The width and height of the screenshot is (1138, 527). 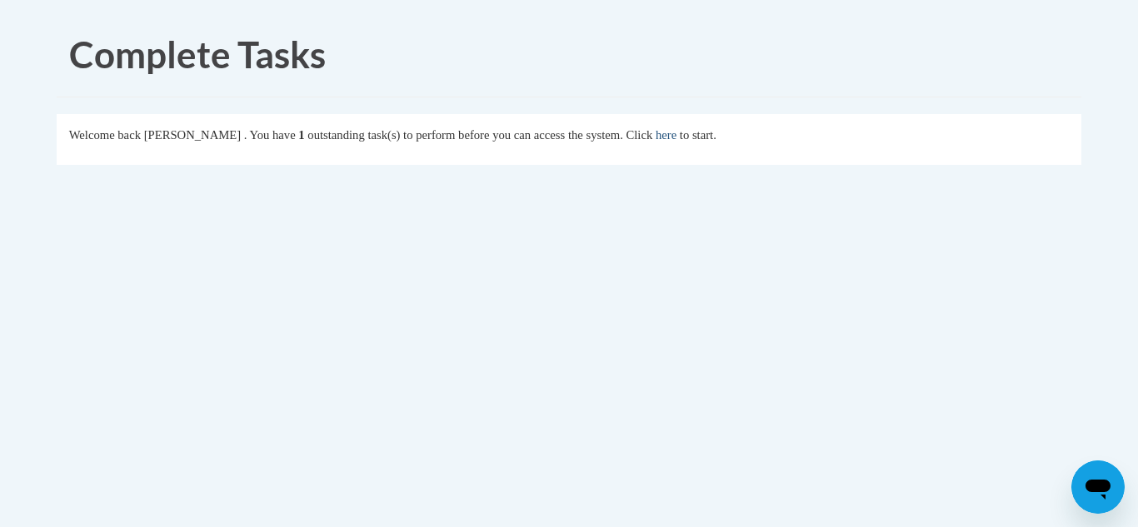 I want to click on span: outstanding task(s) to perform before you can access the system. Click, so click(x=480, y=135).